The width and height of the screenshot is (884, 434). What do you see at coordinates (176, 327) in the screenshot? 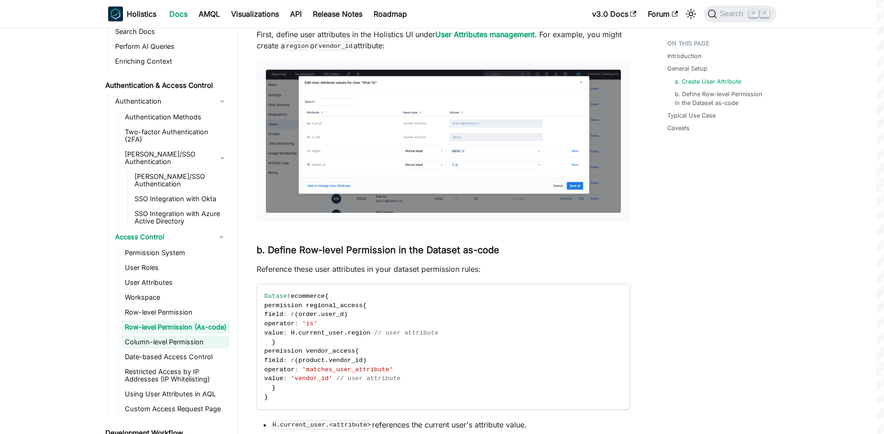
I see `a: Row-level Permission (As-code)` at bounding box center [176, 327].